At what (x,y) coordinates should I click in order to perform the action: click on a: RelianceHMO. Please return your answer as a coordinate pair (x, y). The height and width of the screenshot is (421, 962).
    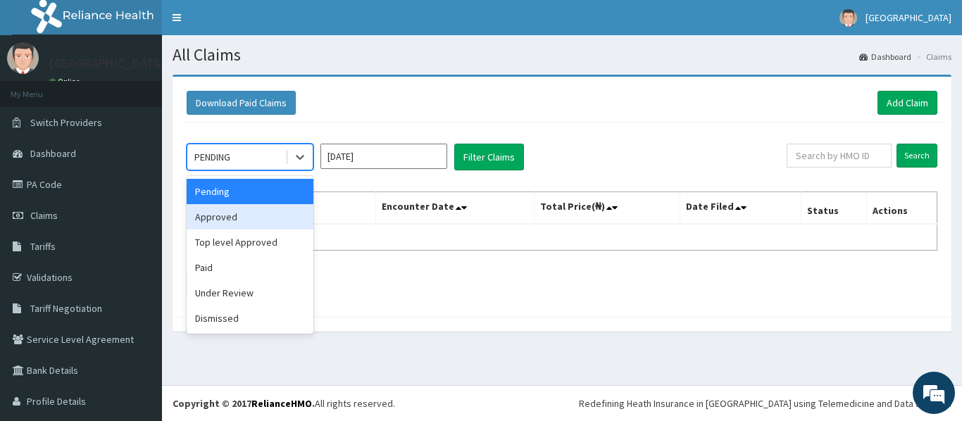
    Looking at the image, I should click on (282, 404).